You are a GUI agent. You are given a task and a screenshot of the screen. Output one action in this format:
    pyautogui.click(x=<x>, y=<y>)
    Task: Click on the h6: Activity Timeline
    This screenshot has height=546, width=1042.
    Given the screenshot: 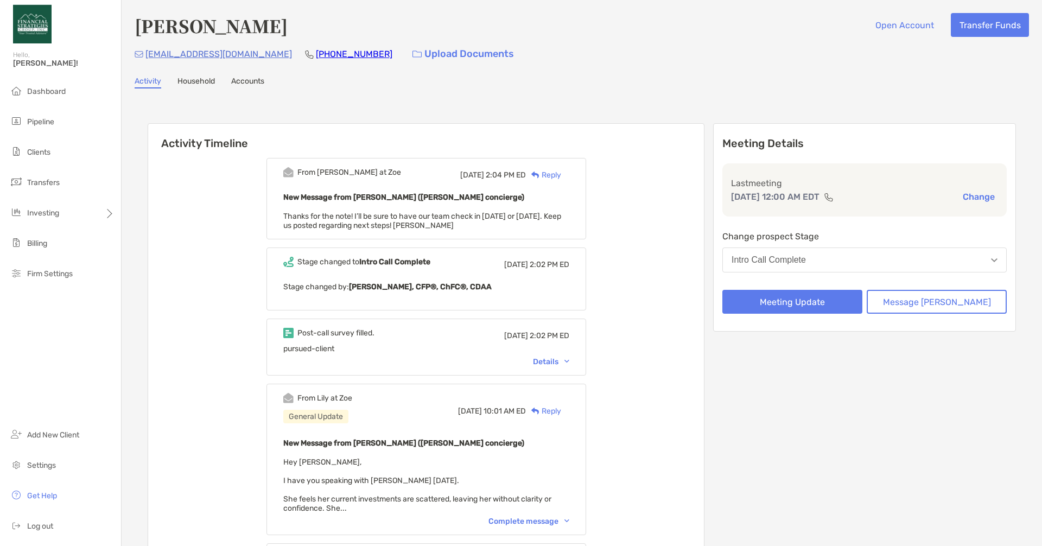 What is the action you would take?
    pyautogui.click(x=426, y=137)
    